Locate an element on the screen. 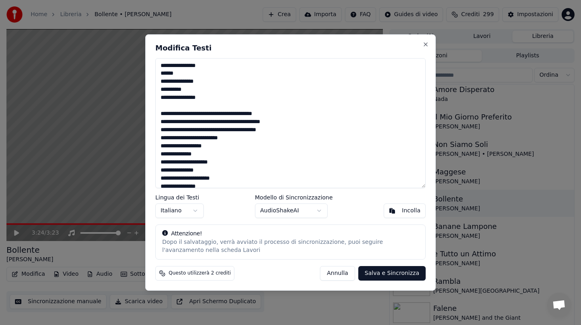  label: Modello di Sincronizzazione is located at coordinates (294, 197).